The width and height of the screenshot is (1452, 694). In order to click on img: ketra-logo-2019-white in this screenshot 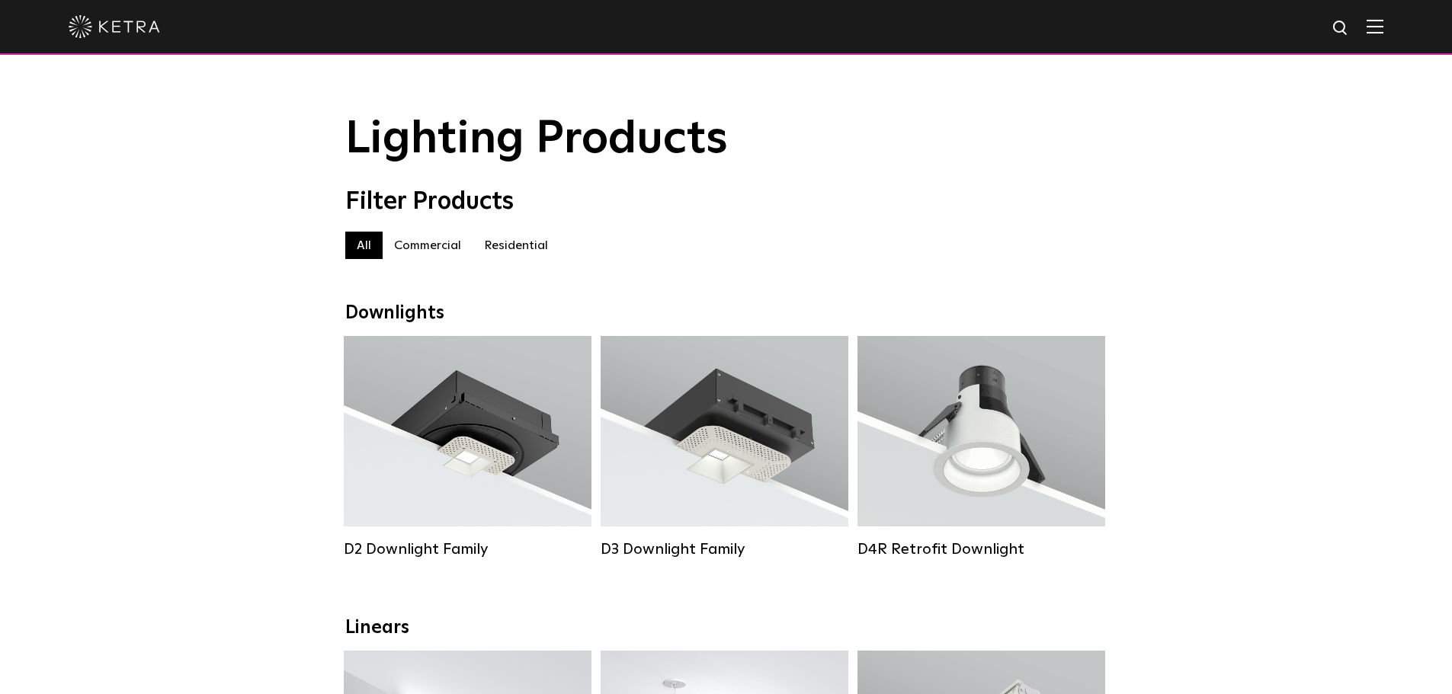, I will do `click(114, 27)`.